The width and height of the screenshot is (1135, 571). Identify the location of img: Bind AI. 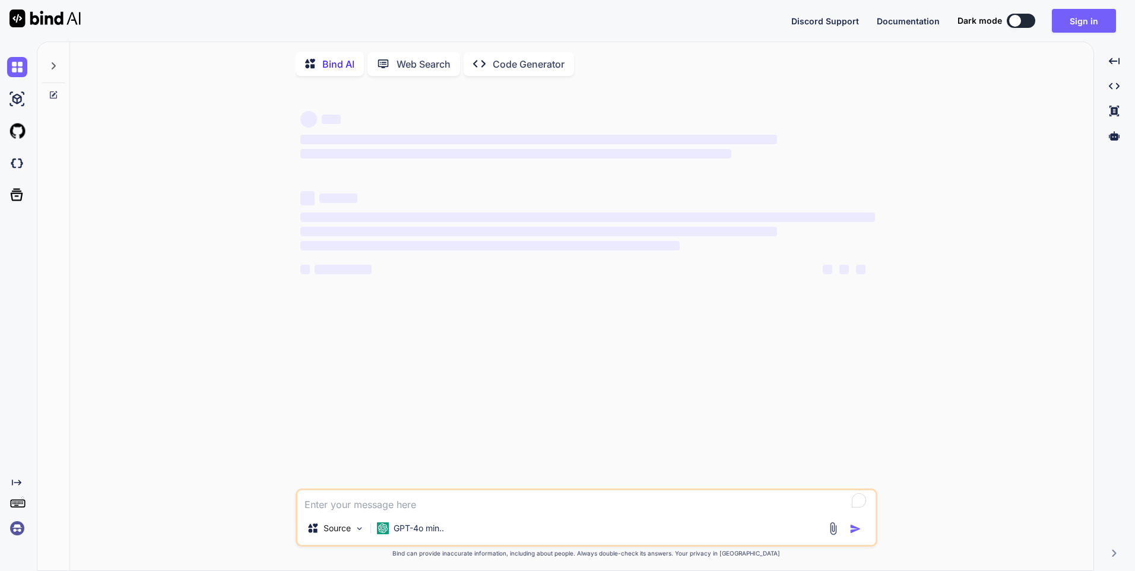
(45, 18).